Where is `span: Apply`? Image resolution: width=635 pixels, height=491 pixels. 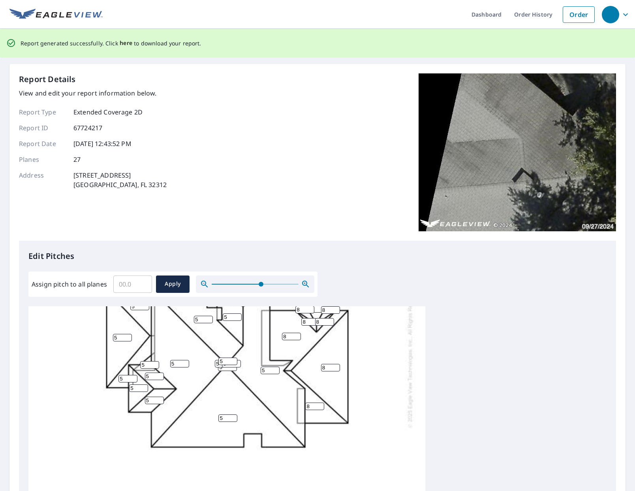 span: Apply is located at coordinates (173, 284).